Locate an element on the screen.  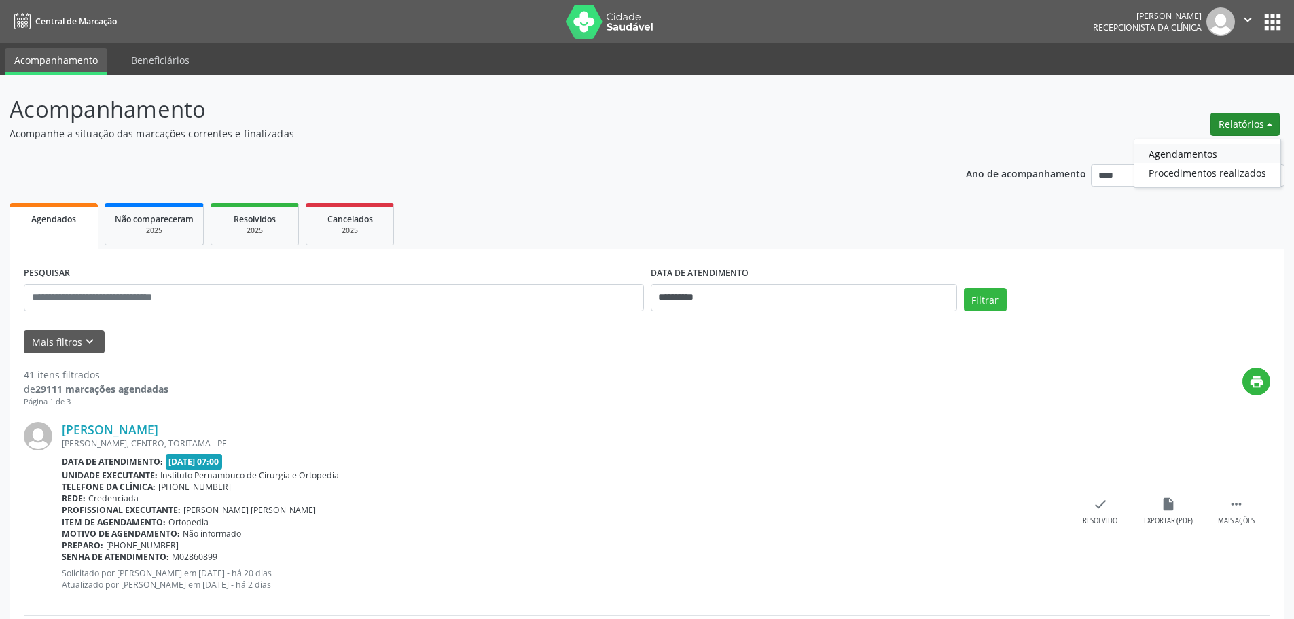
strong: 29111 marcações agendadas is located at coordinates (102, 389).